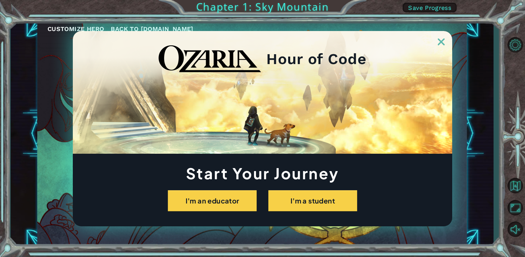 This screenshot has height=257, width=525. I want to click on img: ExitButton_Dusk.png, so click(441, 42).